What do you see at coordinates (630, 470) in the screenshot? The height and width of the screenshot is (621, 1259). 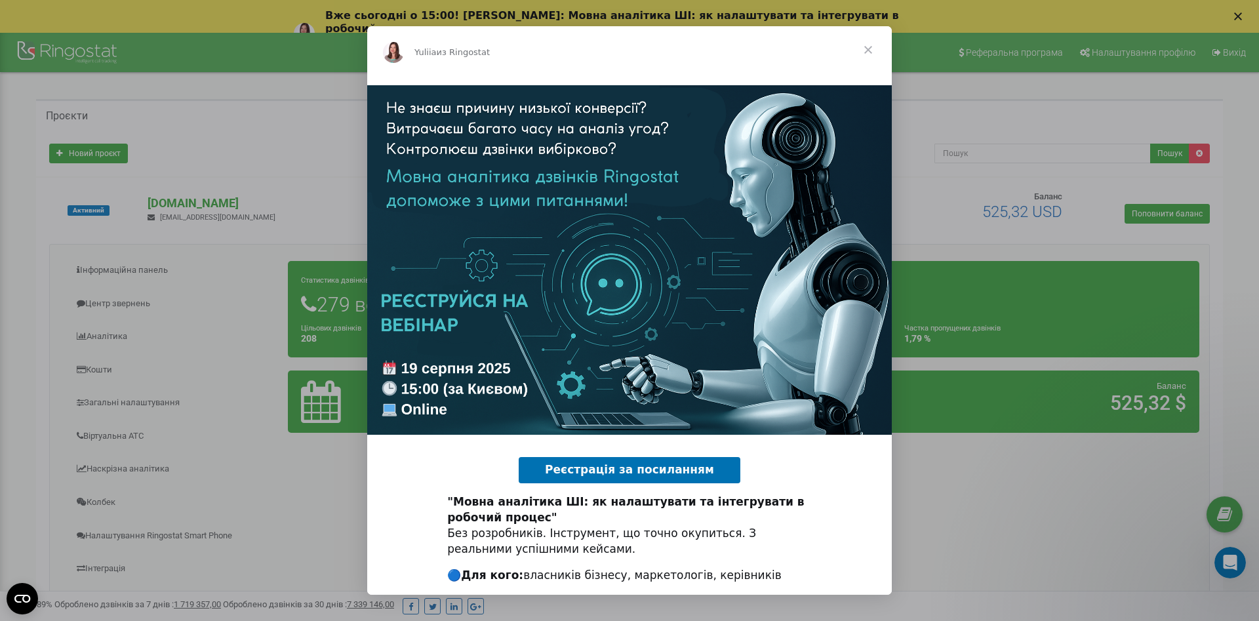 I see `a: Реєстрація за посиланням` at bounding box center [630, 470].